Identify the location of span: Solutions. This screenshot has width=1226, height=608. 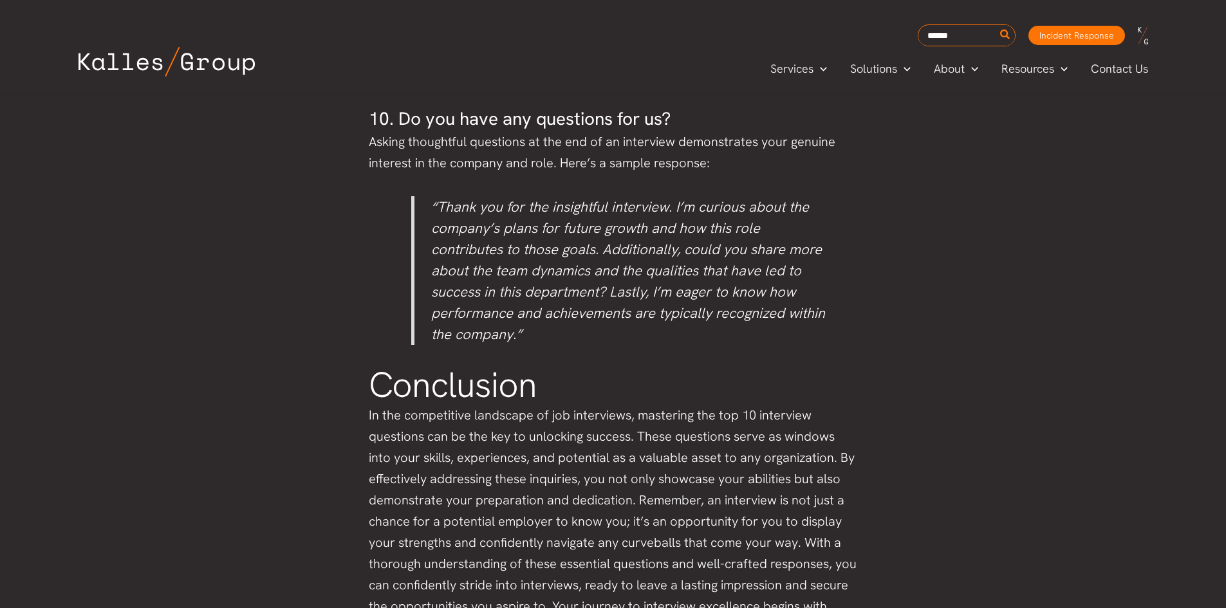
(873, 69).